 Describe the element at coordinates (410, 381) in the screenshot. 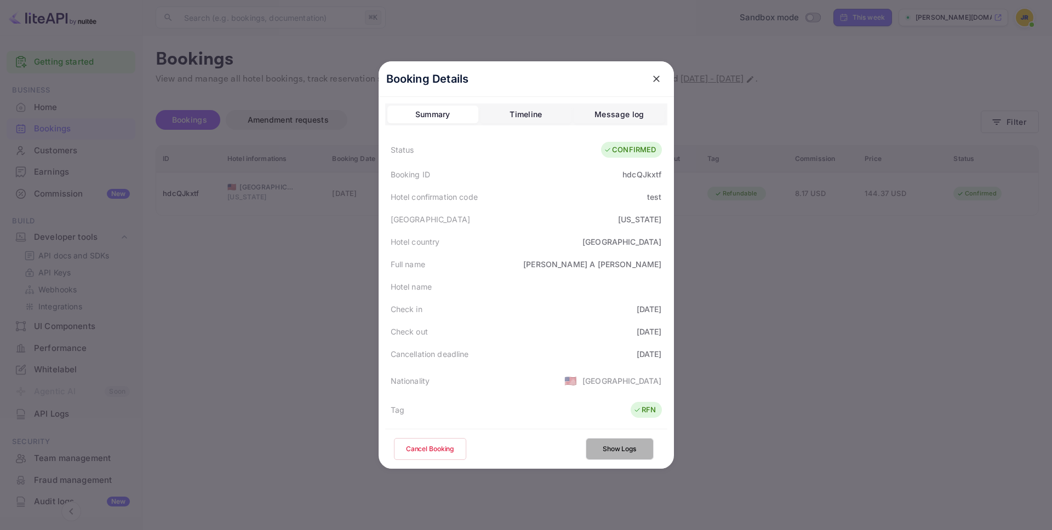

I see `div: Nationality` at that location.